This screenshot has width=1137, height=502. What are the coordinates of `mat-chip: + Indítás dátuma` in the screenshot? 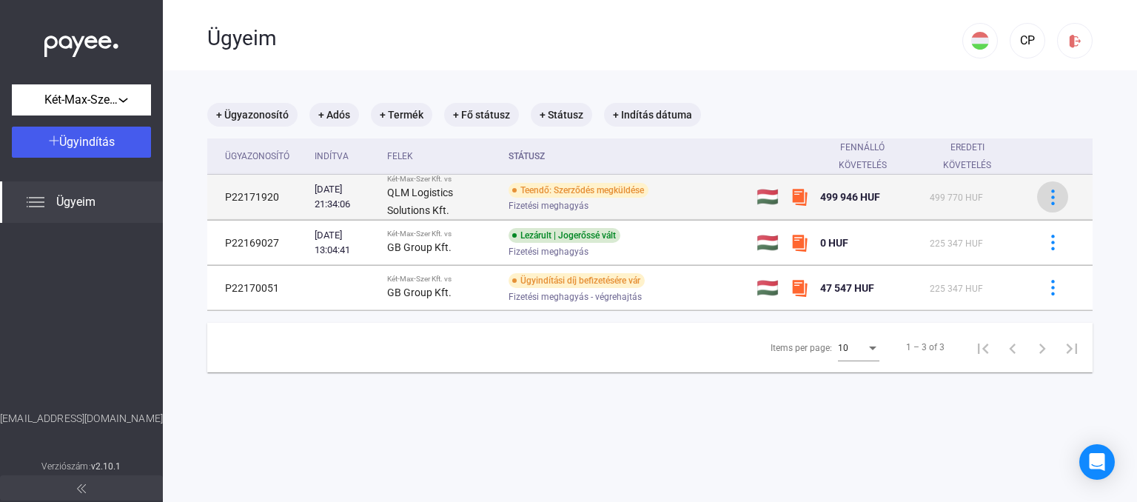 It's located at (652, 115).